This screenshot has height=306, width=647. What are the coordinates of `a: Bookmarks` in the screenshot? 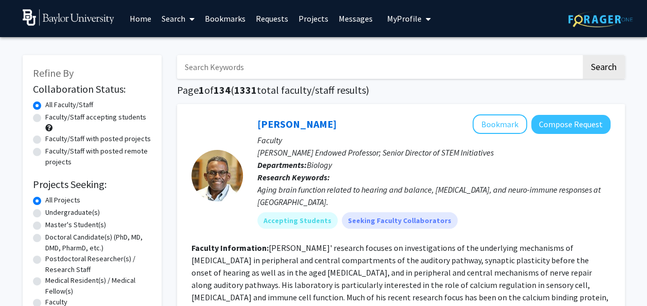 It's located at (225, 19).